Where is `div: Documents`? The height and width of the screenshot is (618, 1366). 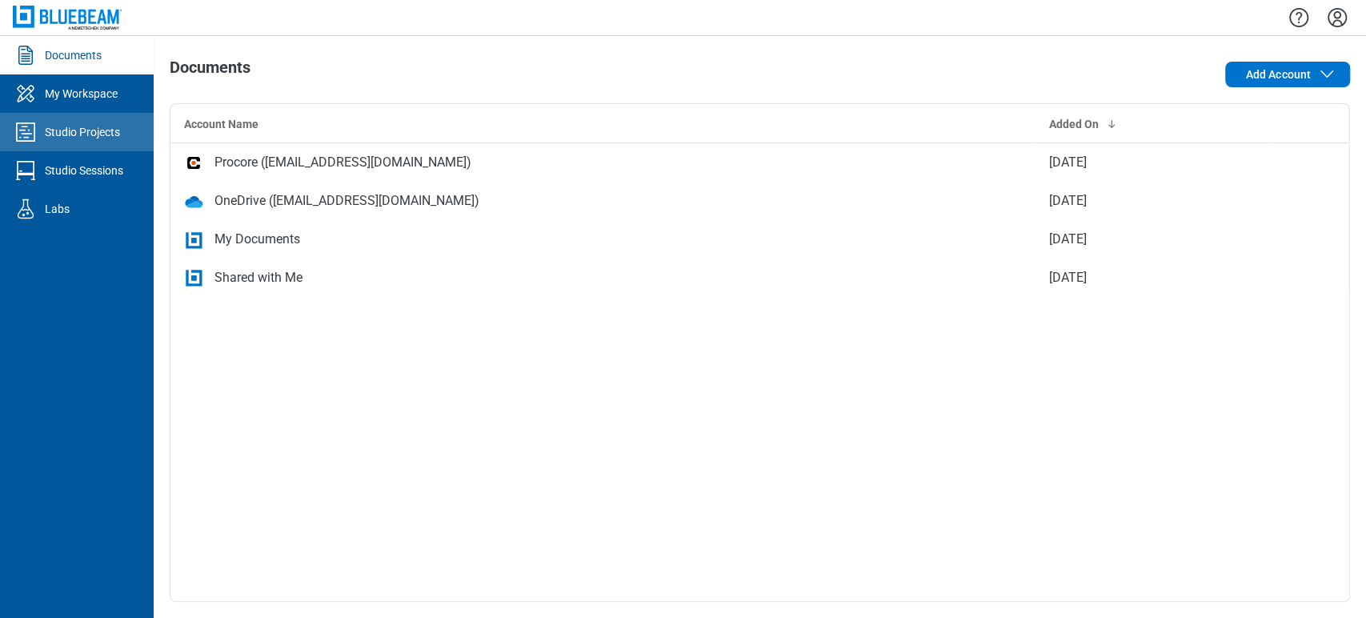
div: Documents is located at coordinates (73, 55).